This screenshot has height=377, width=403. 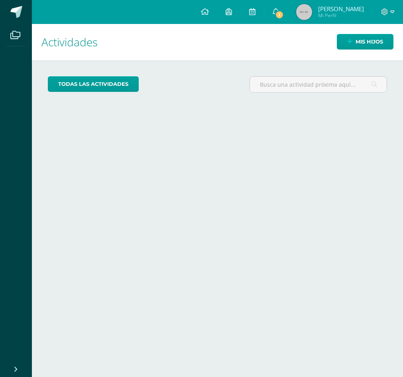 I want to click on span: 1, so click(x=279, y=15).